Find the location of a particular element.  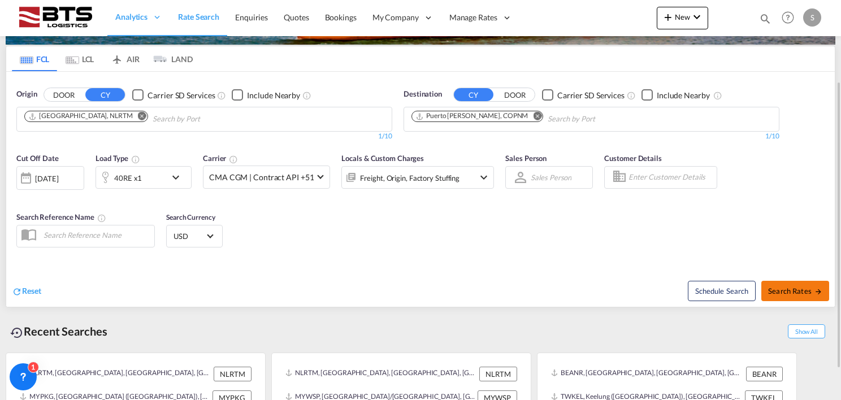

span: Customer Details is located at coordinates (633, 158).